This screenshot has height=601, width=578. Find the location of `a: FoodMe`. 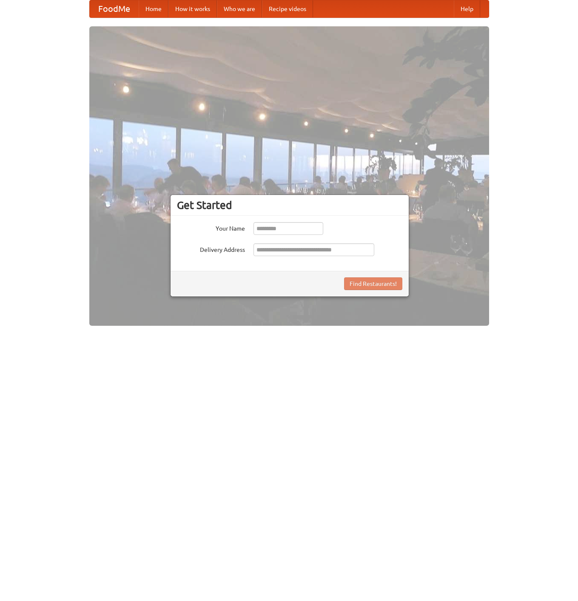

a: FoodMe is located at coordinates (114, 9).